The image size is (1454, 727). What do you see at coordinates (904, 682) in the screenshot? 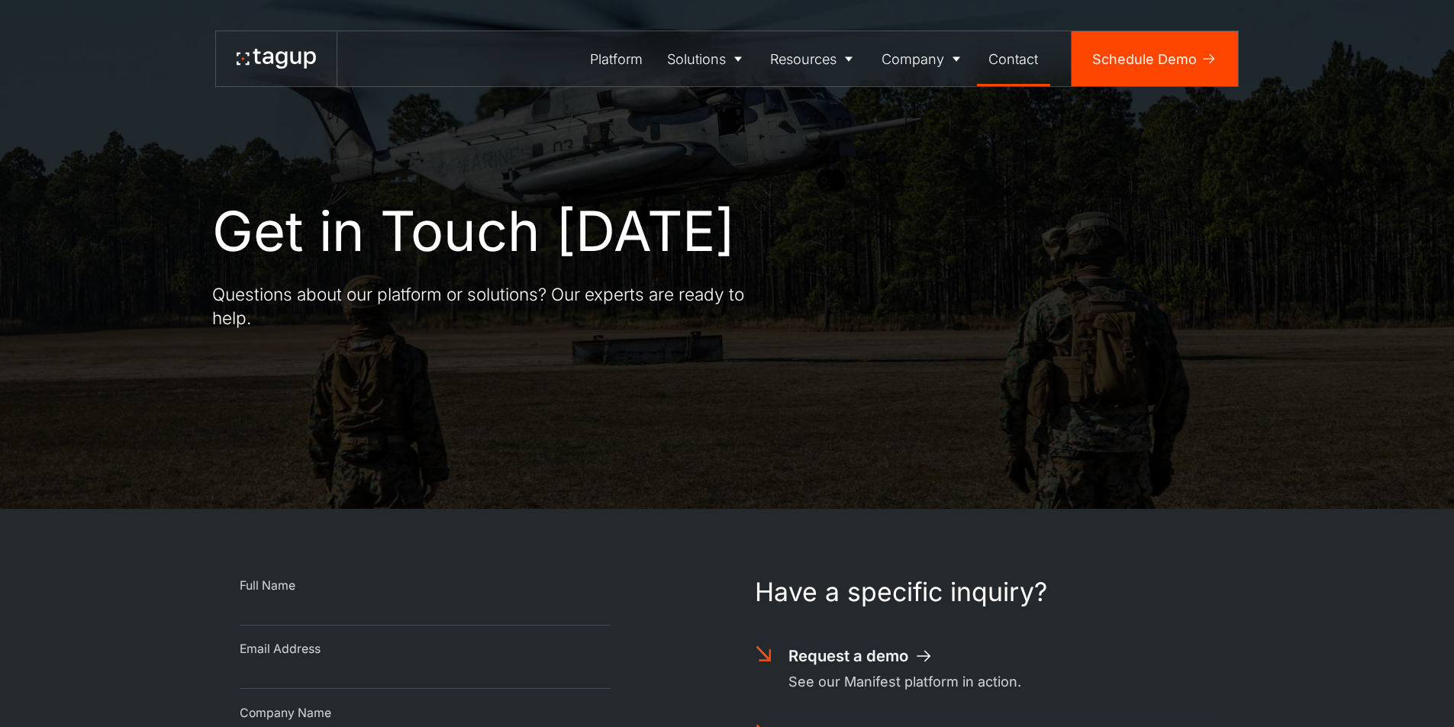
I see `div: See our Manifest platform in action.` at bounding box center [904, 682].